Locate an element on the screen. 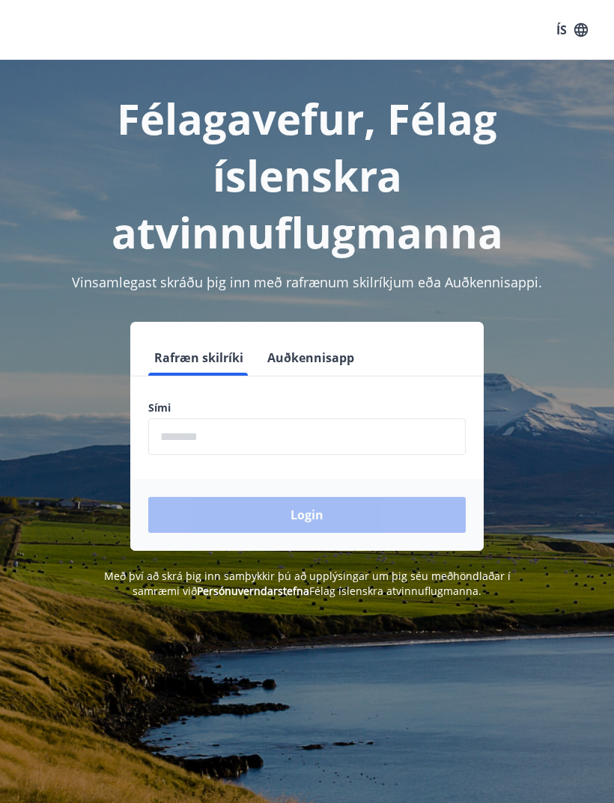 The width and height of the screenshot is (614, 803). label: Sími is located at coordinates (307, 408).